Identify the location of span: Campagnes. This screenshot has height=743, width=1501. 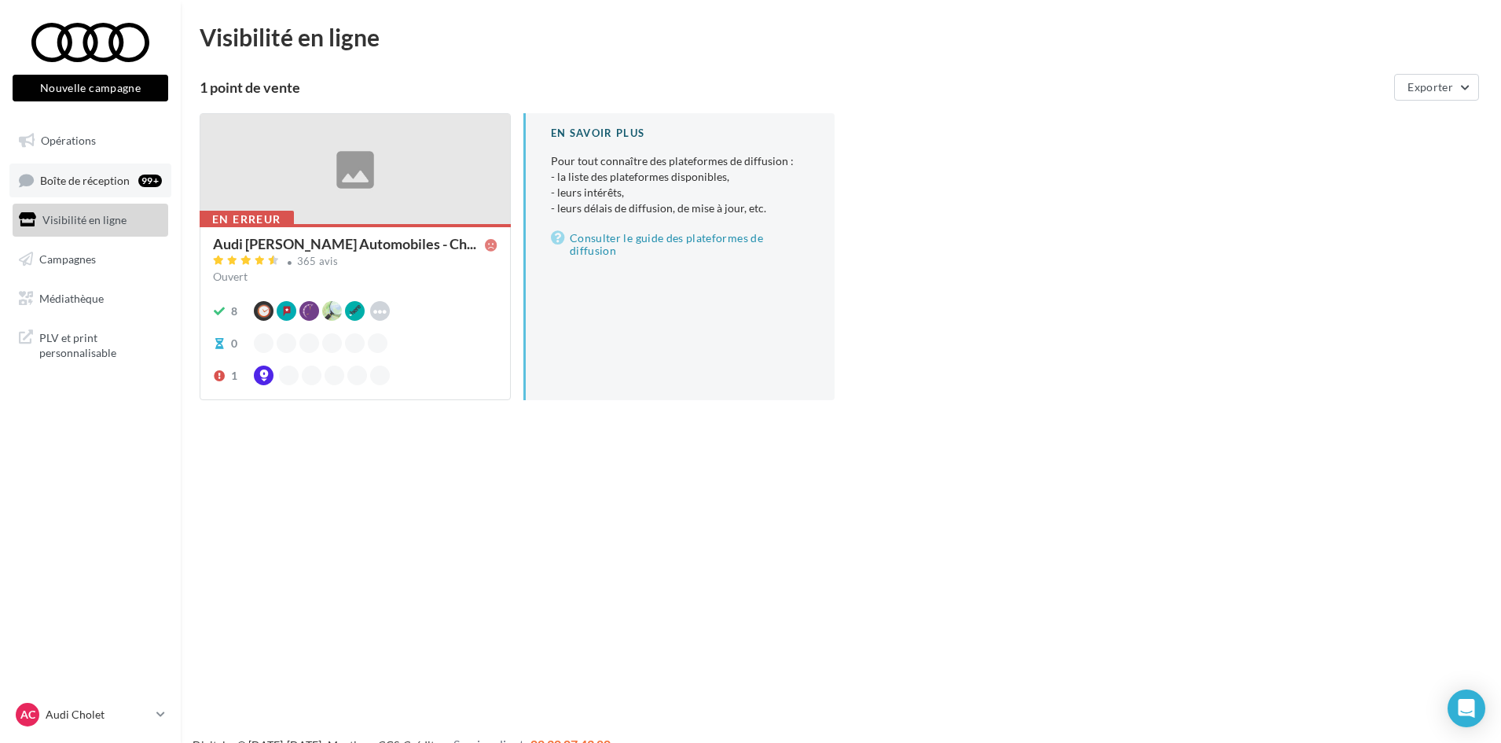
(68, 259).